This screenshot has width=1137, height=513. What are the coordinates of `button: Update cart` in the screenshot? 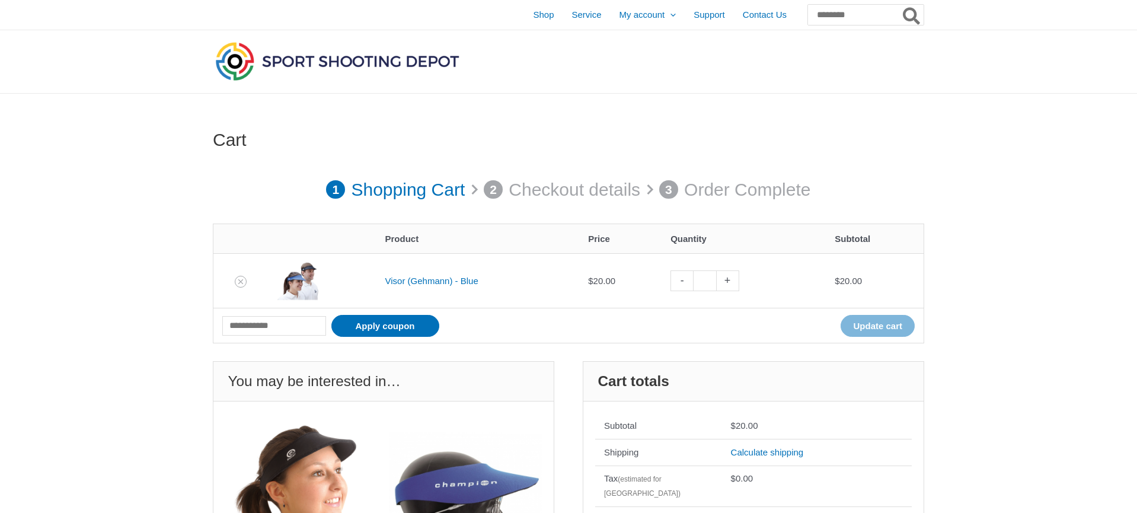 It's located at (877, 325).